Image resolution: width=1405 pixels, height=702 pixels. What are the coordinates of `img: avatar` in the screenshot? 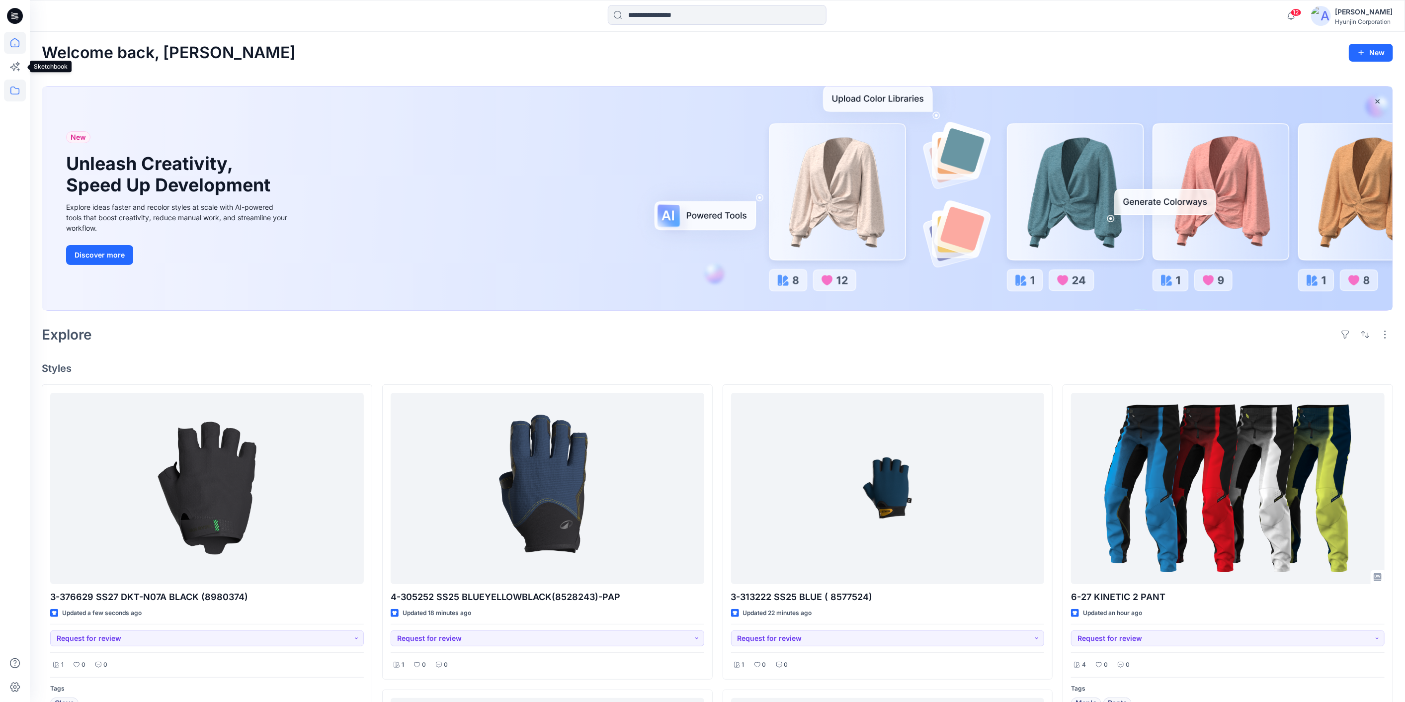 It's located at (1321, 16).